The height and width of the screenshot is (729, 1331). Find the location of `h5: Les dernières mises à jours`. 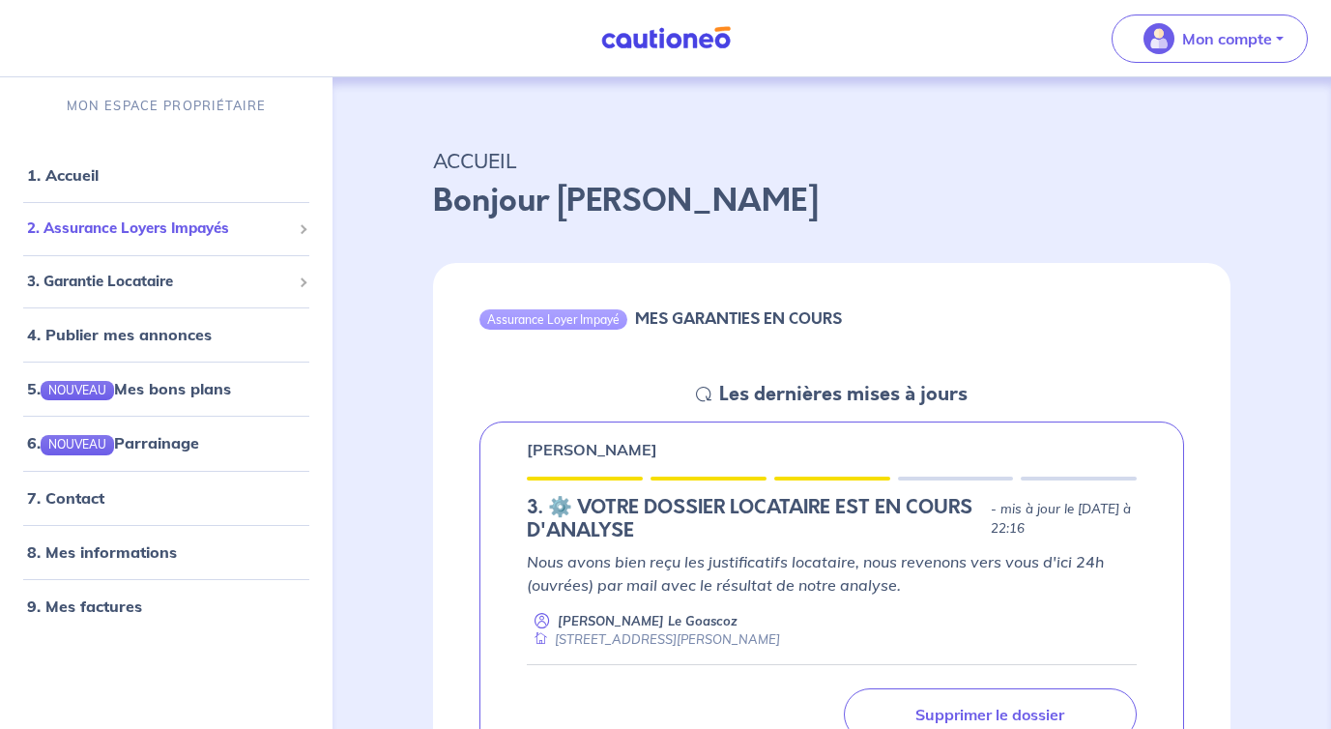

h5: Les dernières mises à jours is located at coordinates (843, 395).